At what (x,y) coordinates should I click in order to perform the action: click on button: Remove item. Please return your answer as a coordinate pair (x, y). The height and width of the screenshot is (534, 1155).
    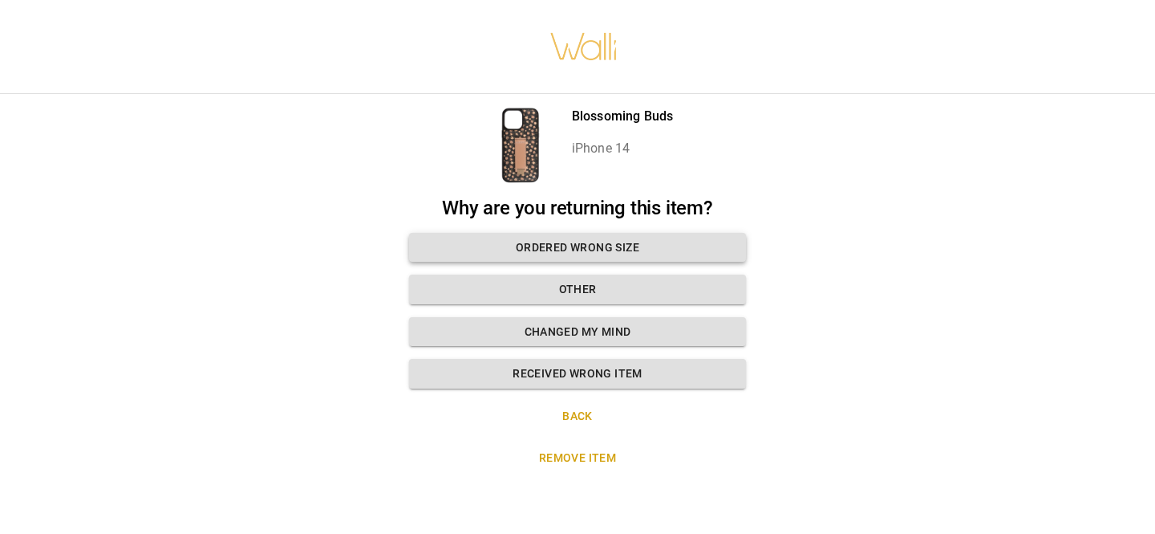
    Looking at the image, I should click on (578, 457).